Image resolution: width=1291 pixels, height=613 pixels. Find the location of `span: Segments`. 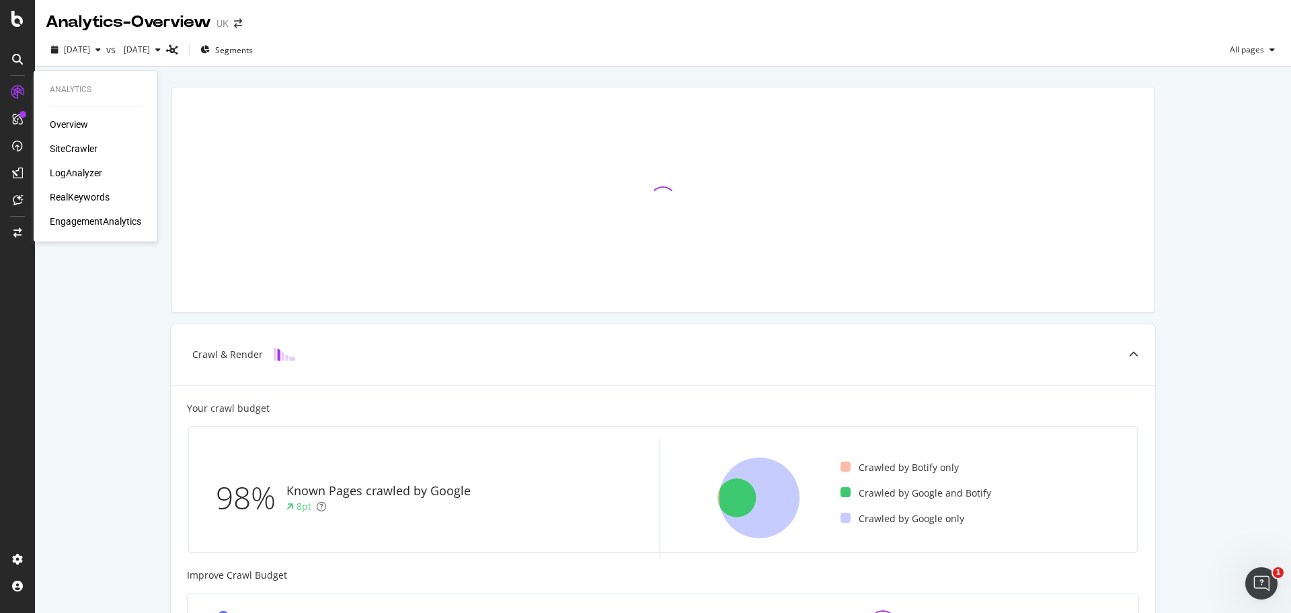

span: Segments is located at coordinates (234, 50).